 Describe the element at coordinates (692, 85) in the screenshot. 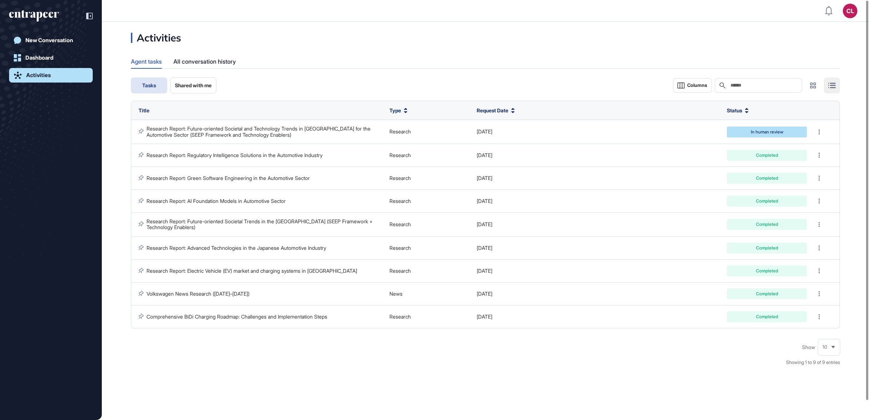

I see `button: Columns` at that location.